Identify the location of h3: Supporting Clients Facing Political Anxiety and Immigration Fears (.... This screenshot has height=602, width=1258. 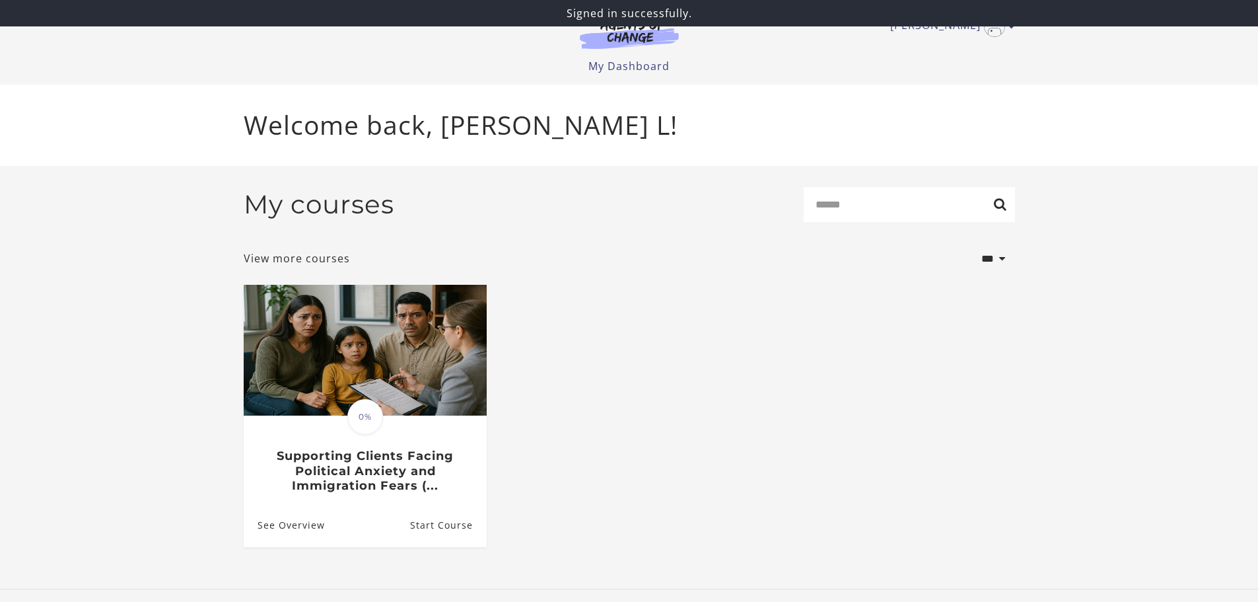
(365, 471).